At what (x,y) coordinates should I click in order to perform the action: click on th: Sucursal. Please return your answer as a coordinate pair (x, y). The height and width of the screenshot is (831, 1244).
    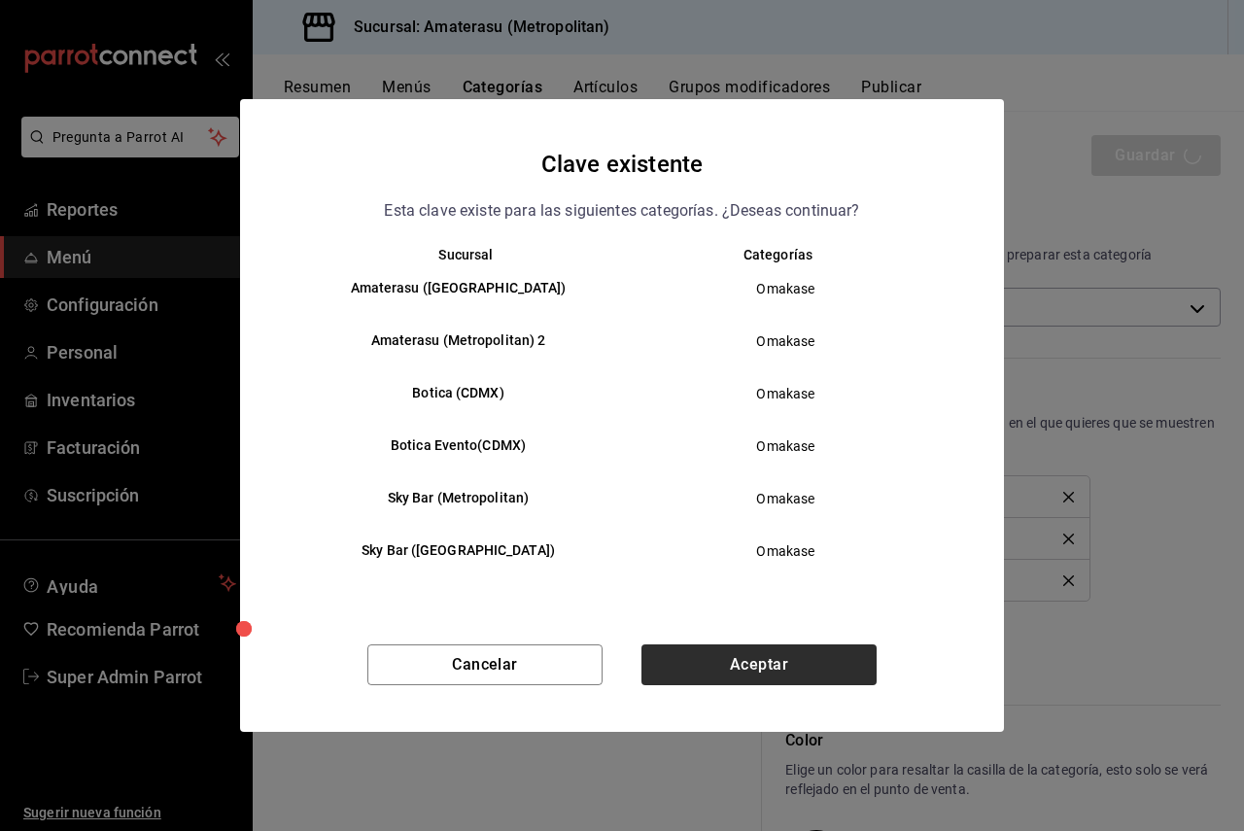
    Looking at the image, I should click on (450, 255).